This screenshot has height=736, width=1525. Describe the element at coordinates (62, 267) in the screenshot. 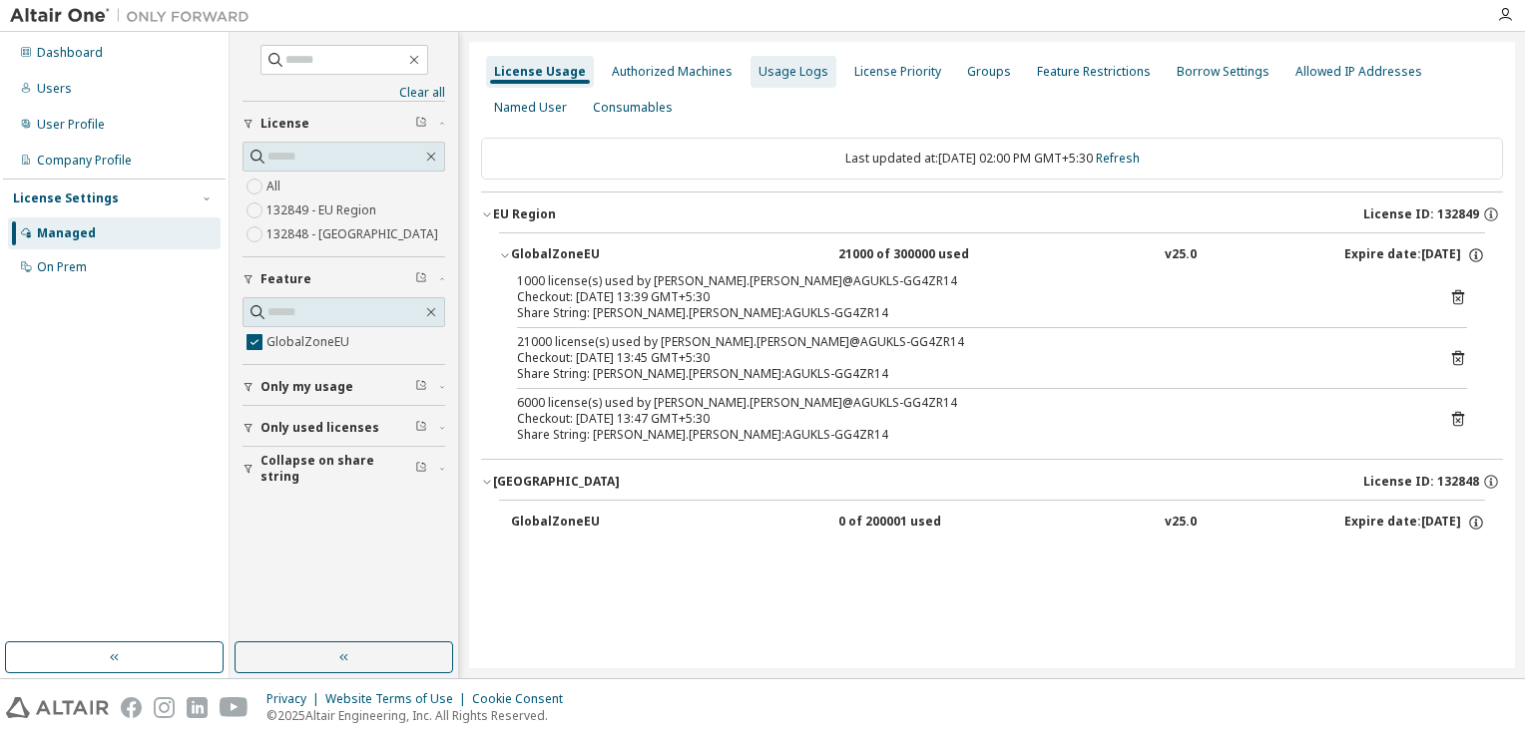

I see `div: On Prem` at that location.